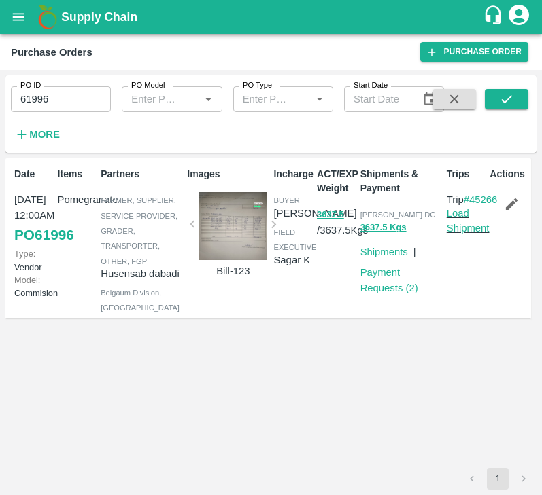 The image size is (542, 495). What do you see at coordinates (498, 479) in the screenshot?
I see `button: page 1` at bounding box center [498, 479].